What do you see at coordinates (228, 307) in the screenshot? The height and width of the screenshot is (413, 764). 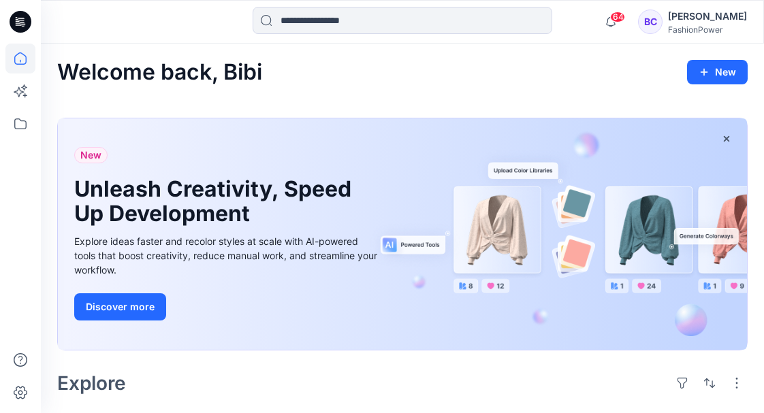 I see `a: Discover more` at bounding box center [228, 307].